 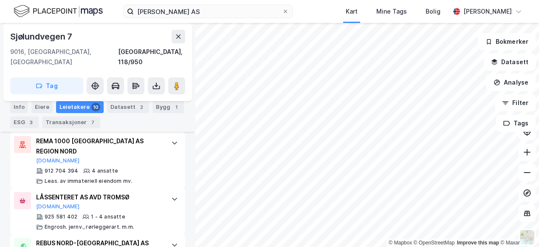 What do you see at coordinates (434, 242) in the screenshot?
I see `a: OpenStreetMap` at bounding box center [434, 242].